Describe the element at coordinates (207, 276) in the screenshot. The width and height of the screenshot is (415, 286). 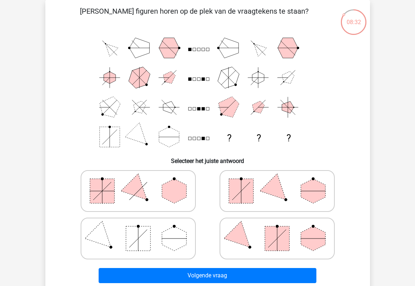
I see `button: Volgende vraag` at that location.